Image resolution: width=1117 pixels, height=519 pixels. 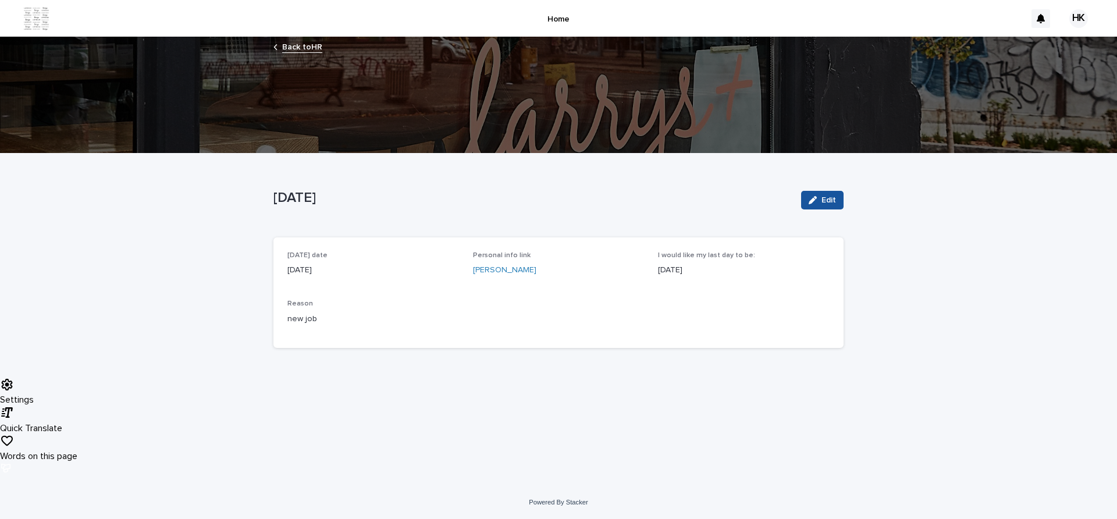 What do you see at coordinates (502, 255) in the screenshot?
I see `span: Personal info link` at bounding box center [502, 255].